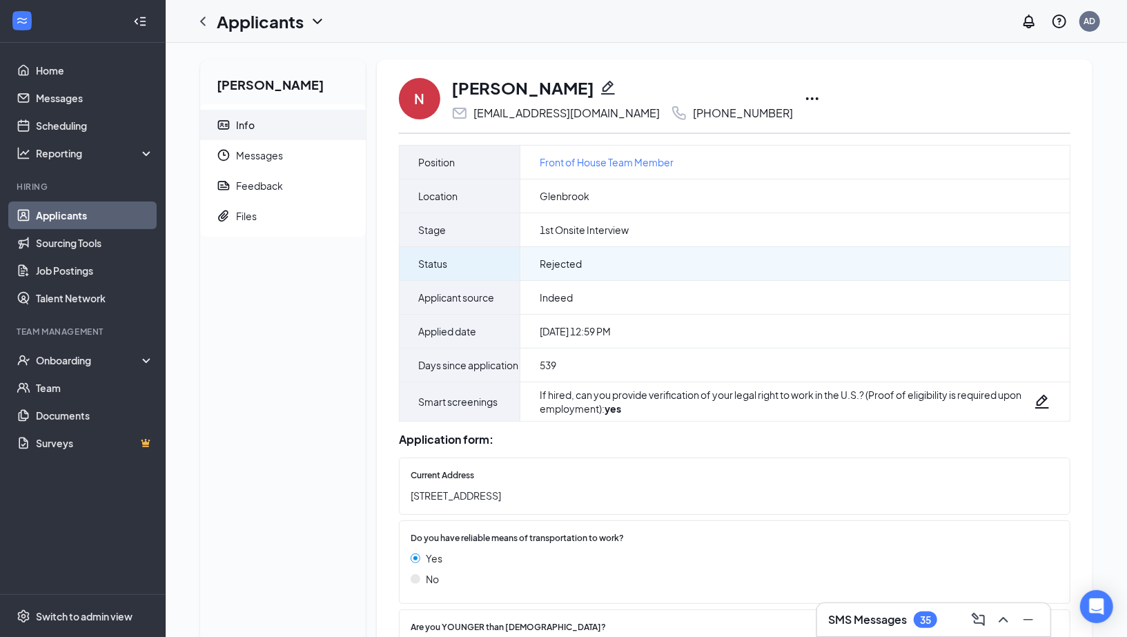 This screenshot has height=637, width=1127. What do you see at coordinates (432, 230) in the screenshot?
I see `span: Stage` at bounding box center [432, 230].